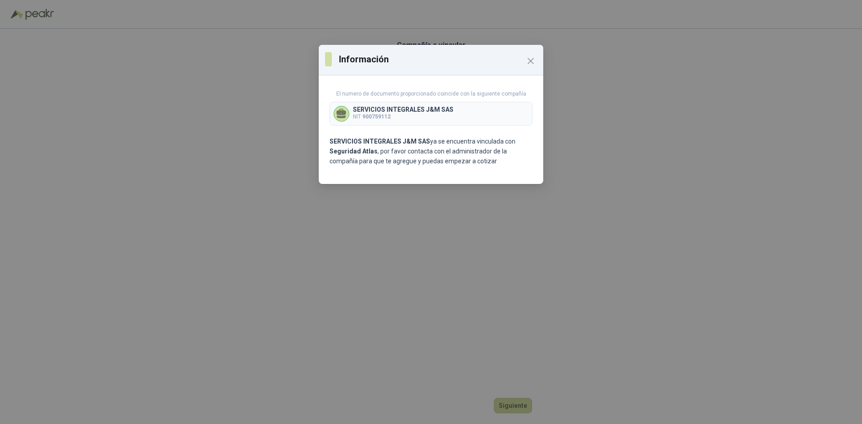 The width and height of the screenshot is (862, 424). Describe the element at coordinates (376, 117) in the screenshot. I see `b: 900759112` at that location.